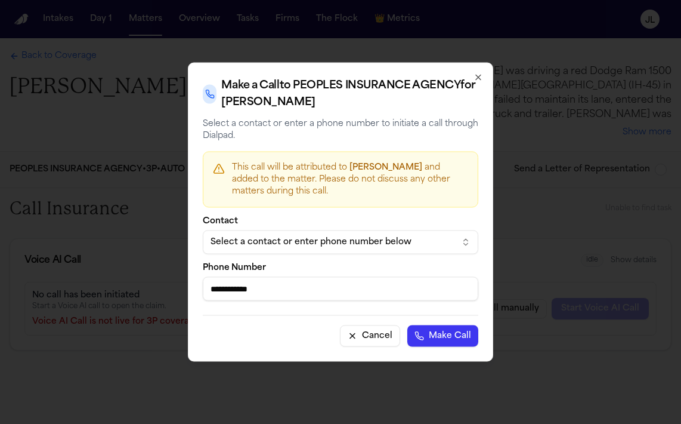  I want to click on button: Make Call, so click(443, 336).